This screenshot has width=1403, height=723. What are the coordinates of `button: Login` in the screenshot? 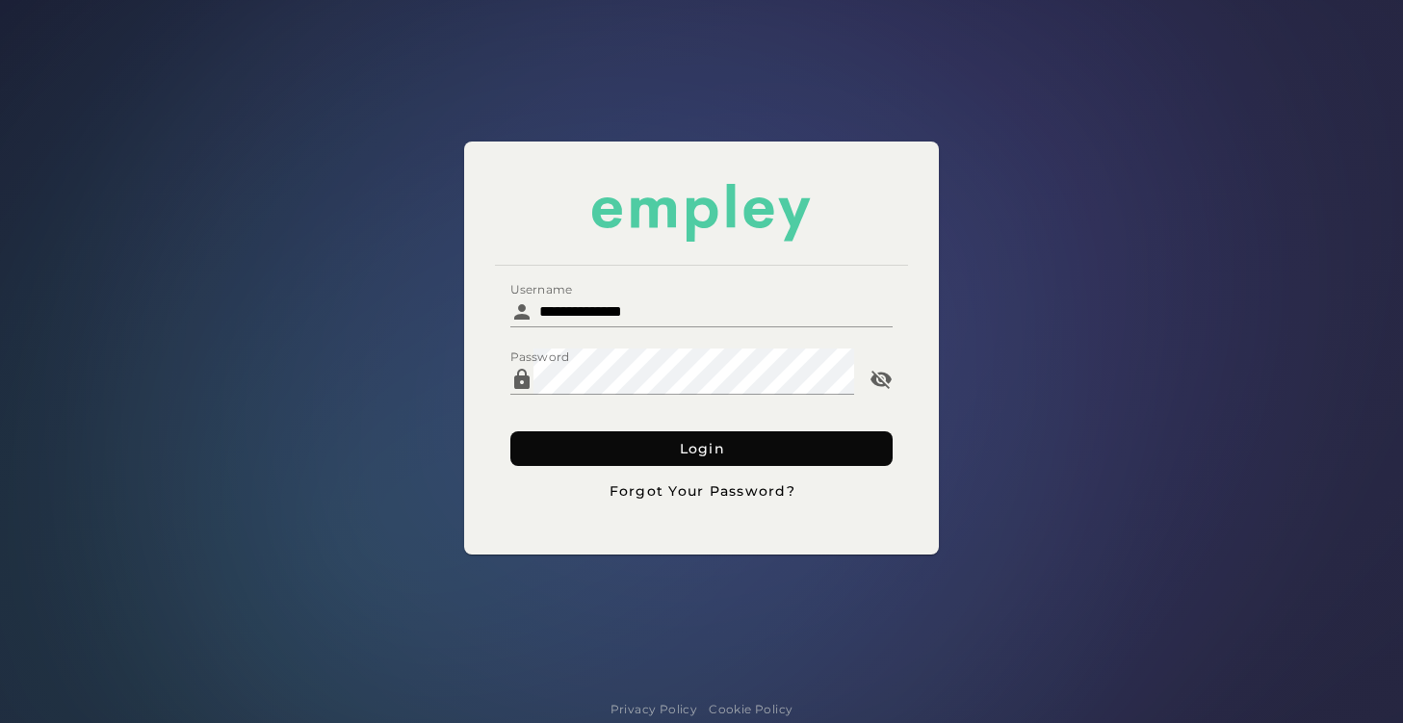 It's located at (702, 449).